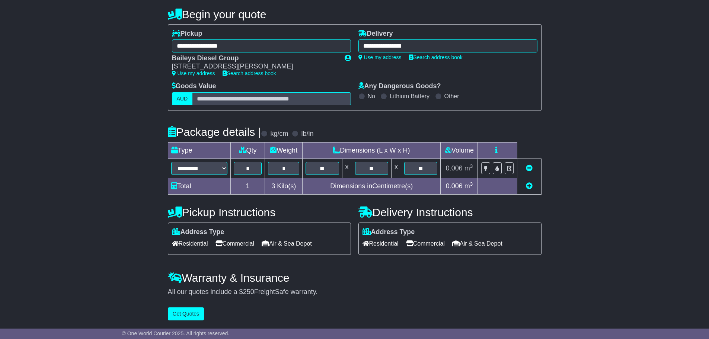 The image size is (709, 339). What do you see at coordinates (375, 34) in the screenshot?
I see `label: Delivery` at bounding box center [375, 34].